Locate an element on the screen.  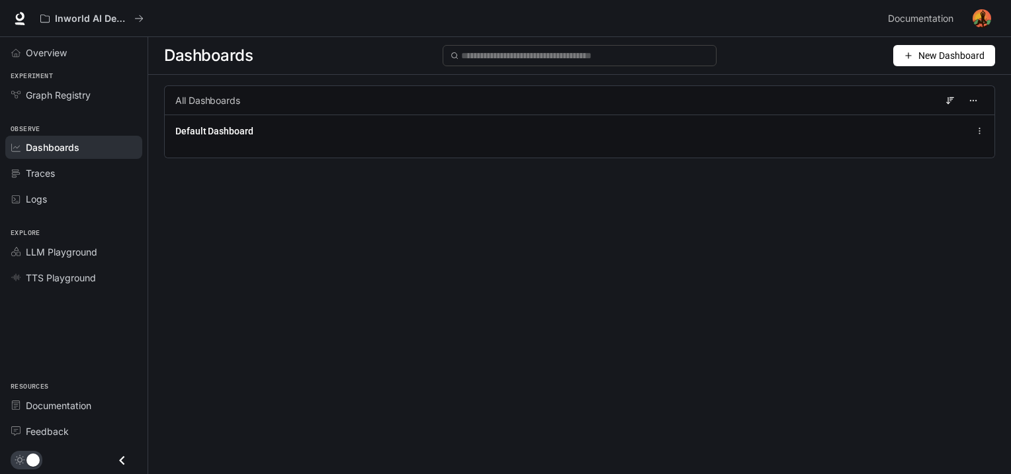
span: Overview is located at coordinates (46, 52).